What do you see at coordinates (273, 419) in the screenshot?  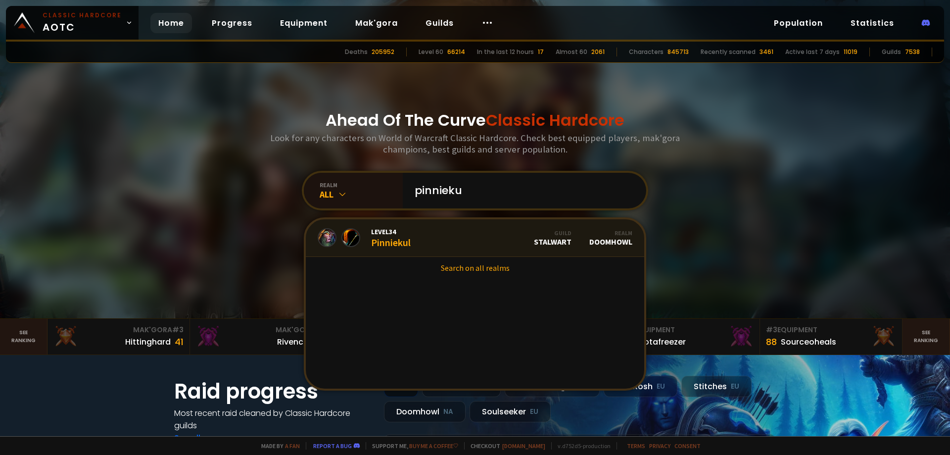 I see `h4: Most recent raid cleaned by Classic Hardcore guilds` at bounding box center [273, 419].